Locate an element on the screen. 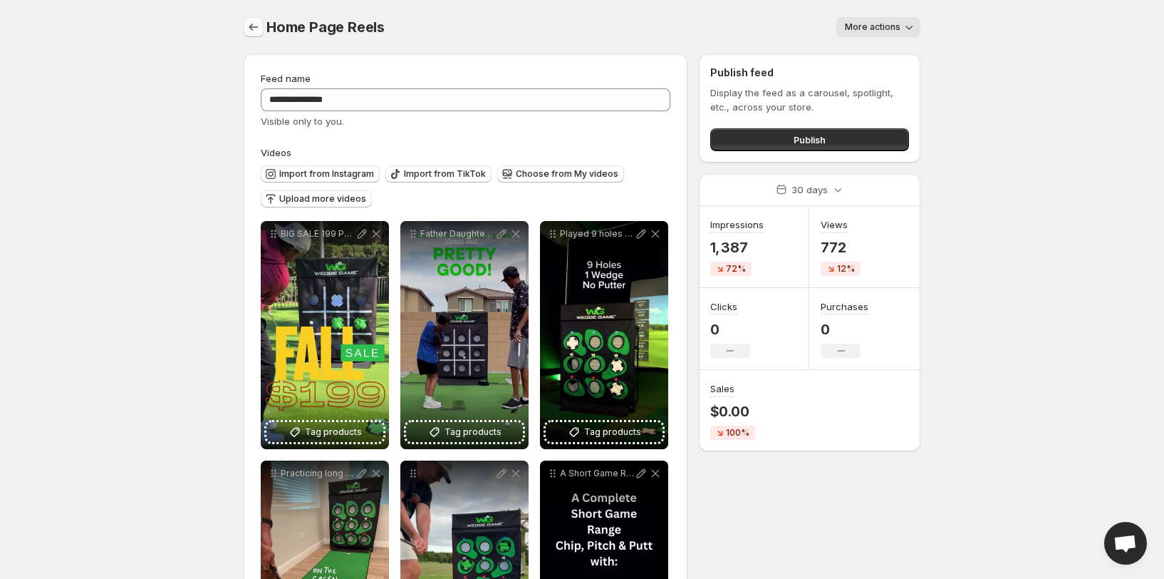  p: Played 9 holes but only with my wedge is located at coordinates (597, 234).